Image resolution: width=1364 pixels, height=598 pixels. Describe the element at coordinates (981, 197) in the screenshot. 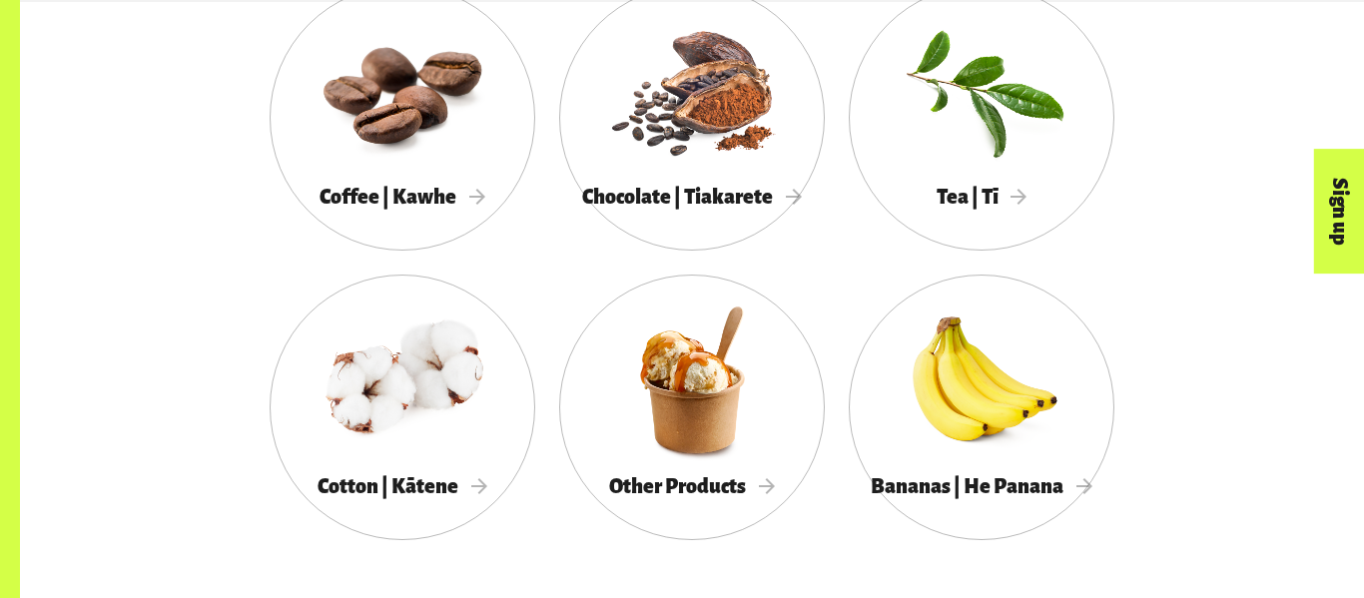

I see `span: Tea | Tī` at that location.